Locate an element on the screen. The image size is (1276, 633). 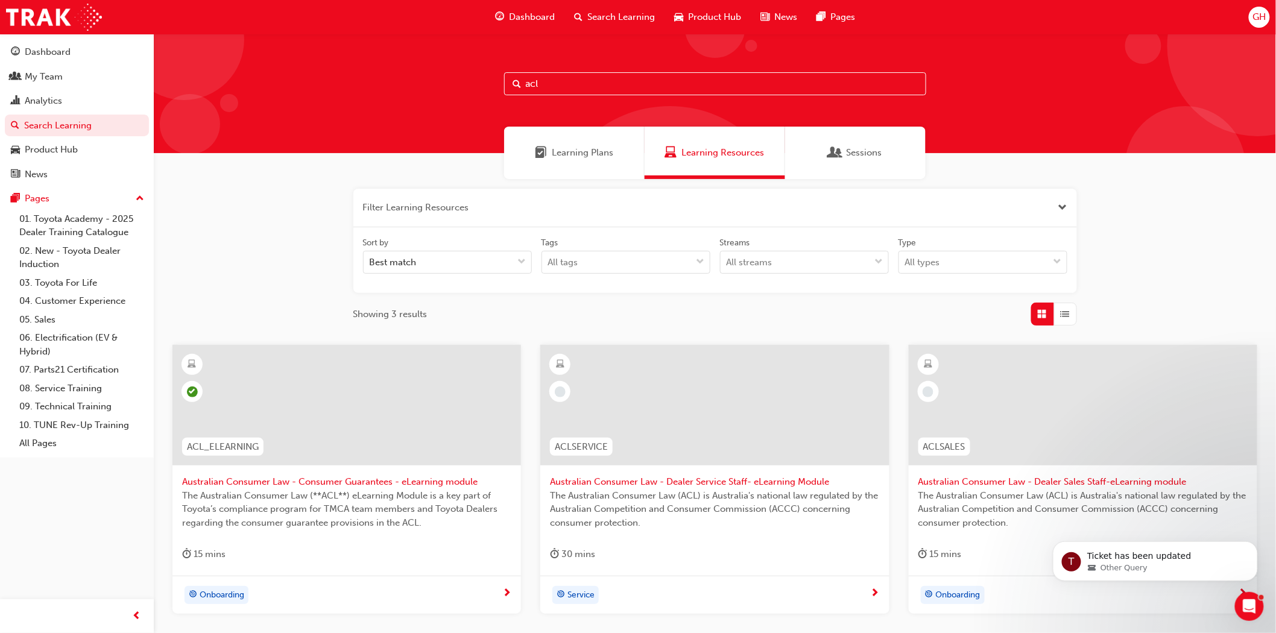
span: Other Query is located at coordinates (89, 52).